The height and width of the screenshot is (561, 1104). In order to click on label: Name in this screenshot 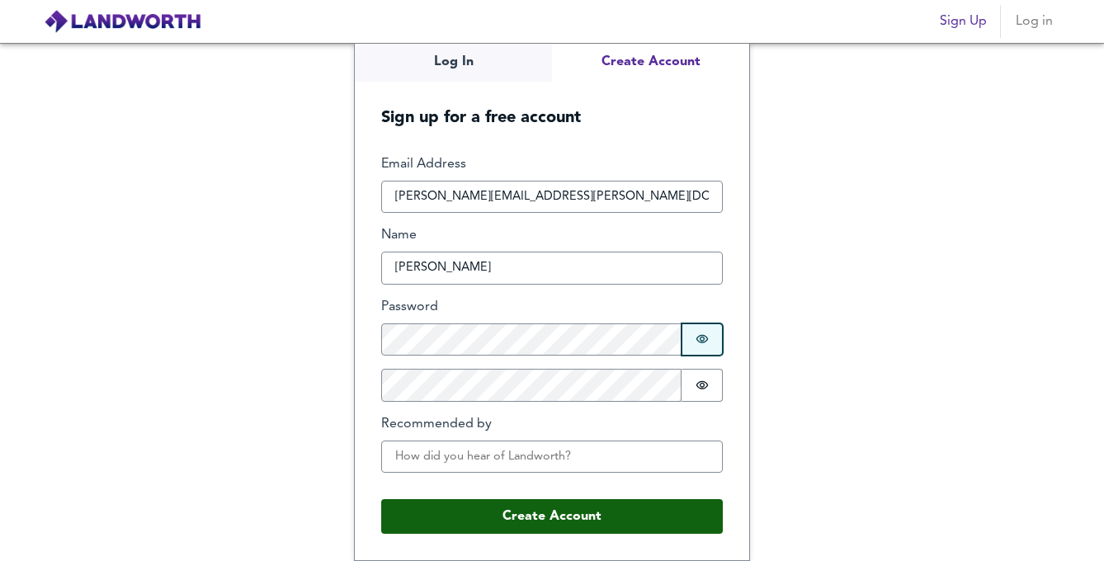, I will do `click(552, 235)`.